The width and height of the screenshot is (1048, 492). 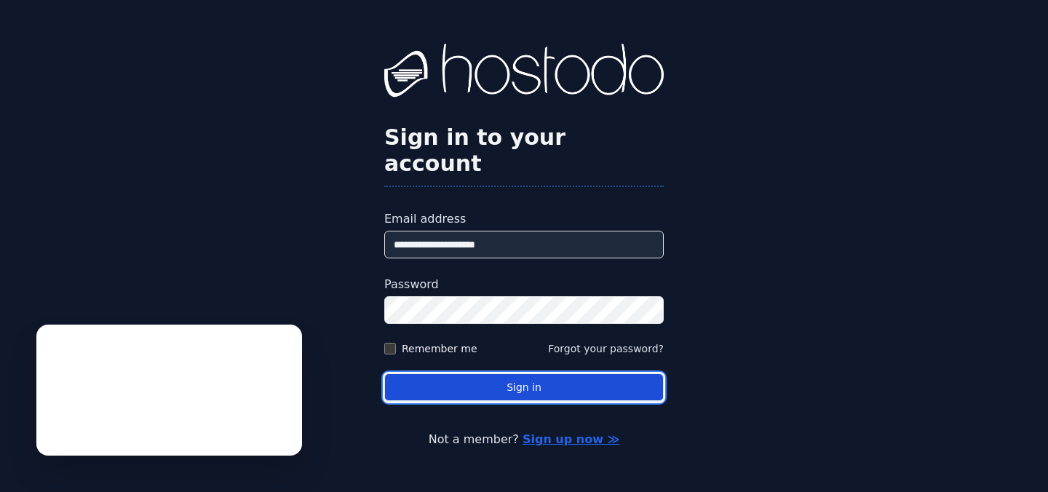 I want to click on h2: Sign in to your account, so click(x=524, y=151).